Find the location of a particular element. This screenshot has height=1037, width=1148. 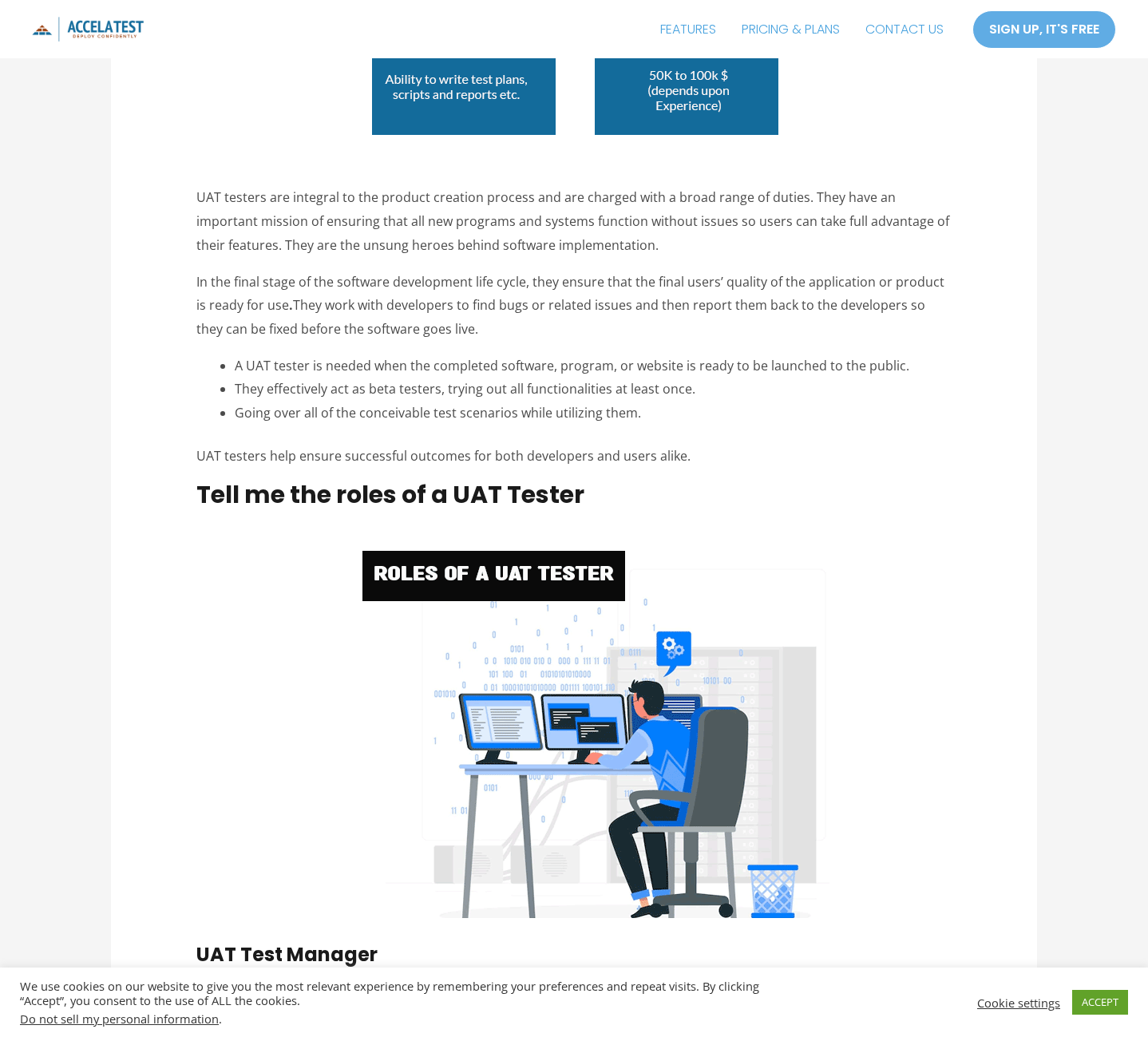

strong: UAT Test Manager is located at coordinates (286, 954).